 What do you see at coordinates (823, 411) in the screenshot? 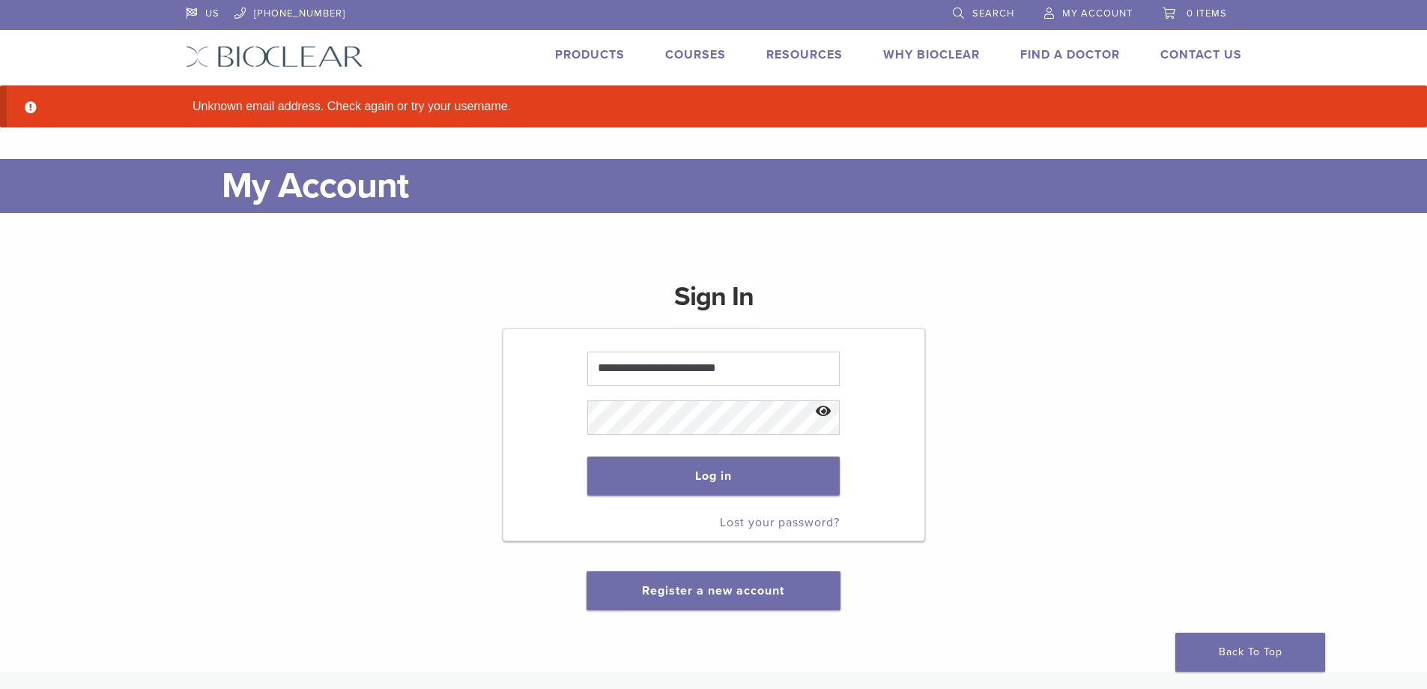
I see `button: Show password` at bounding box center [823, 411].